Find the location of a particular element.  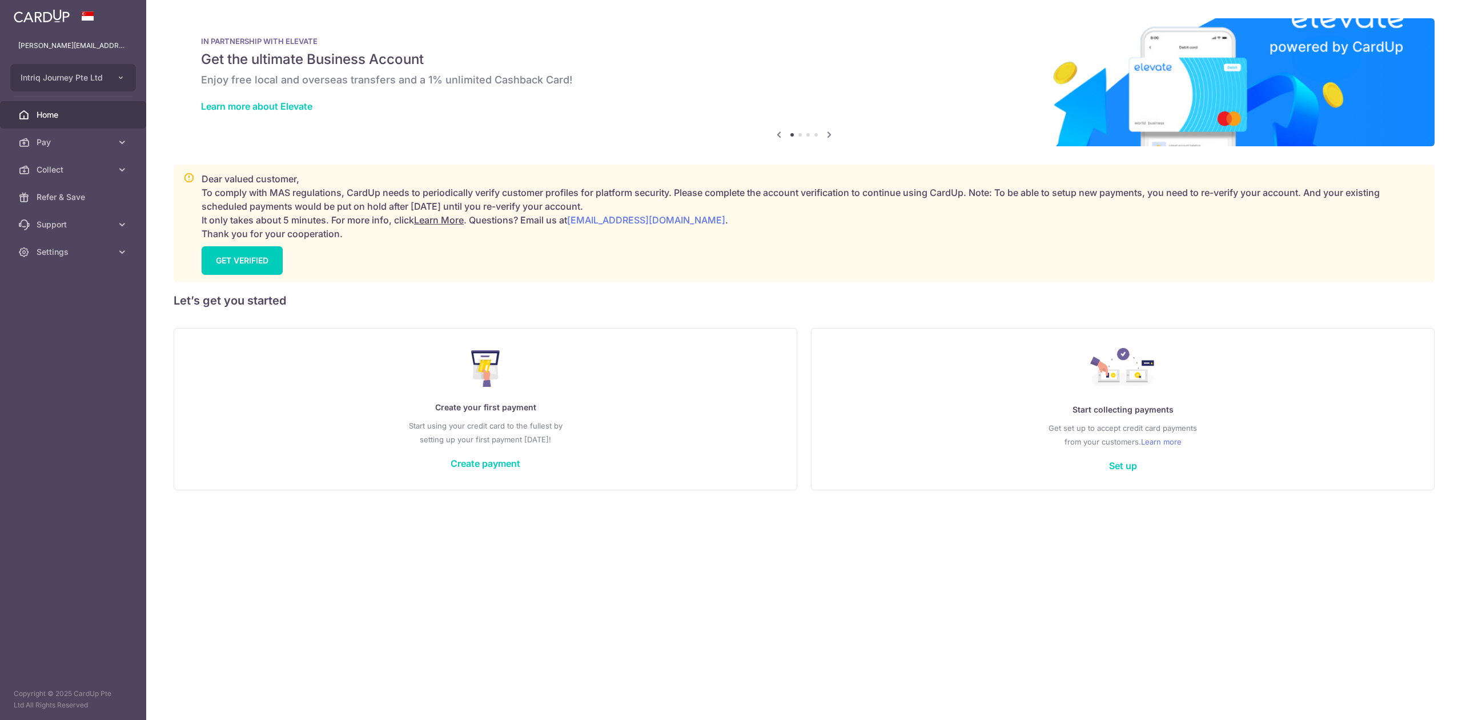

a: Learn more about Elevate is located at coordinates (256, 106).